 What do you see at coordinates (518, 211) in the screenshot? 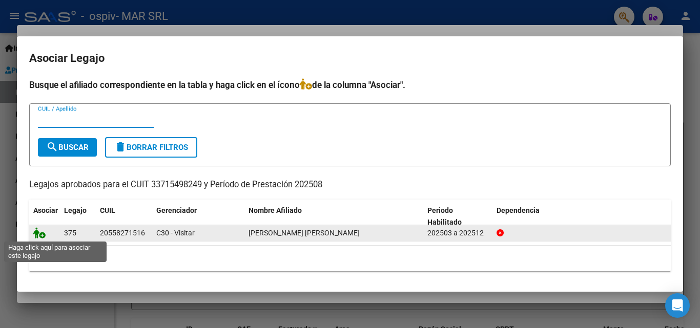
I see `span: Dependencia` at bounding box center [518, 211].